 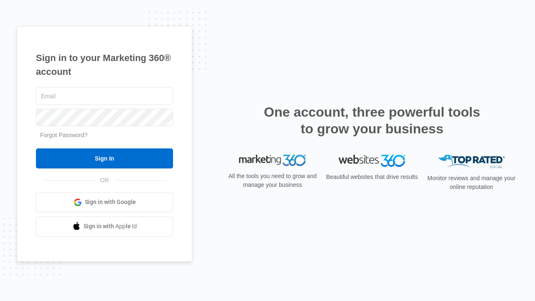 What do you see at coordinates (110, 226) in the screenshot?
I see `span: Sign in with Apple Id` at bounding box center [110, 226].